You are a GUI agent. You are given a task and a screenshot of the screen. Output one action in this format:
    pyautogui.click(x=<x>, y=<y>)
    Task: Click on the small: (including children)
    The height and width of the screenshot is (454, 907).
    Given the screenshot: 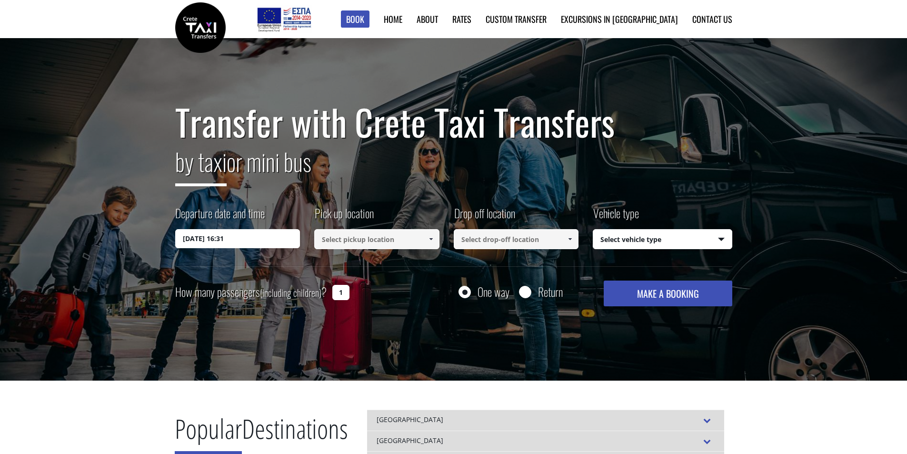 What is the action you would take?
    pyautogui.click(x=291, y=292)
    